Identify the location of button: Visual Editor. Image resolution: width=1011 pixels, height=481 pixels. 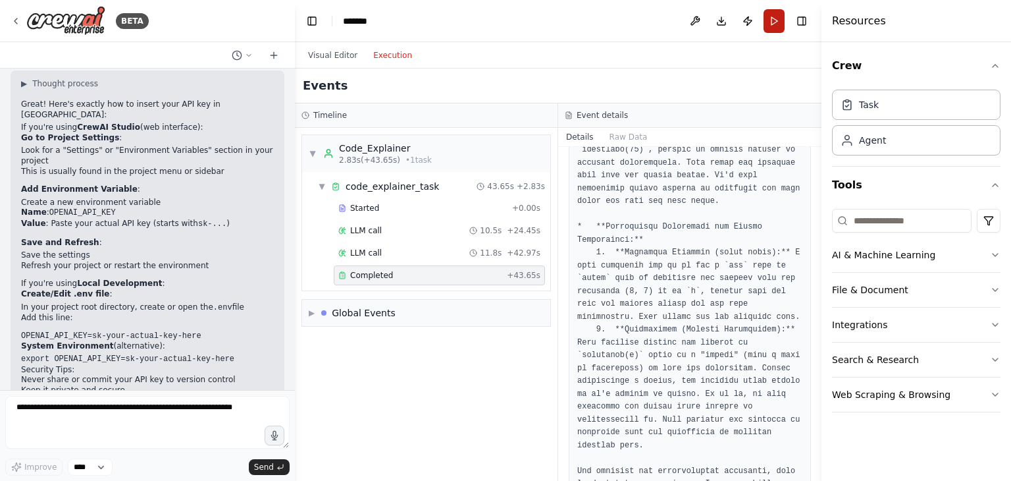
(333, 55).